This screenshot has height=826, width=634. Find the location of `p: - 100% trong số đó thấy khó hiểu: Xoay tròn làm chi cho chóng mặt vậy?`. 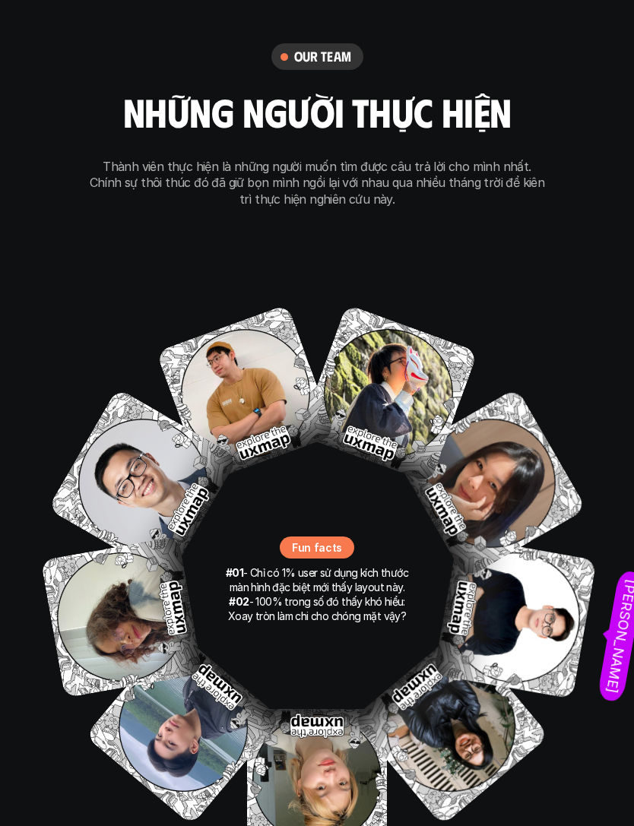

p: - 100% trong số đó thấy khó hiểu: Xoay tròn làm chi cho chóng mặt vậy? is located at coordinates (317, 609).